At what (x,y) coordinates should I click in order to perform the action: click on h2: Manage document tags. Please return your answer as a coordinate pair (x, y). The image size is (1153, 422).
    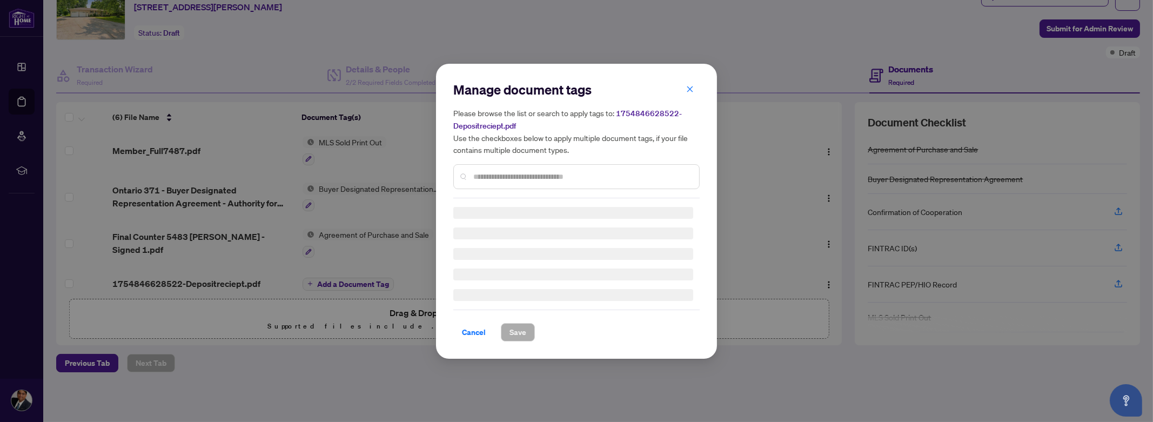
    Looking at the image, I should click on (576, 90).